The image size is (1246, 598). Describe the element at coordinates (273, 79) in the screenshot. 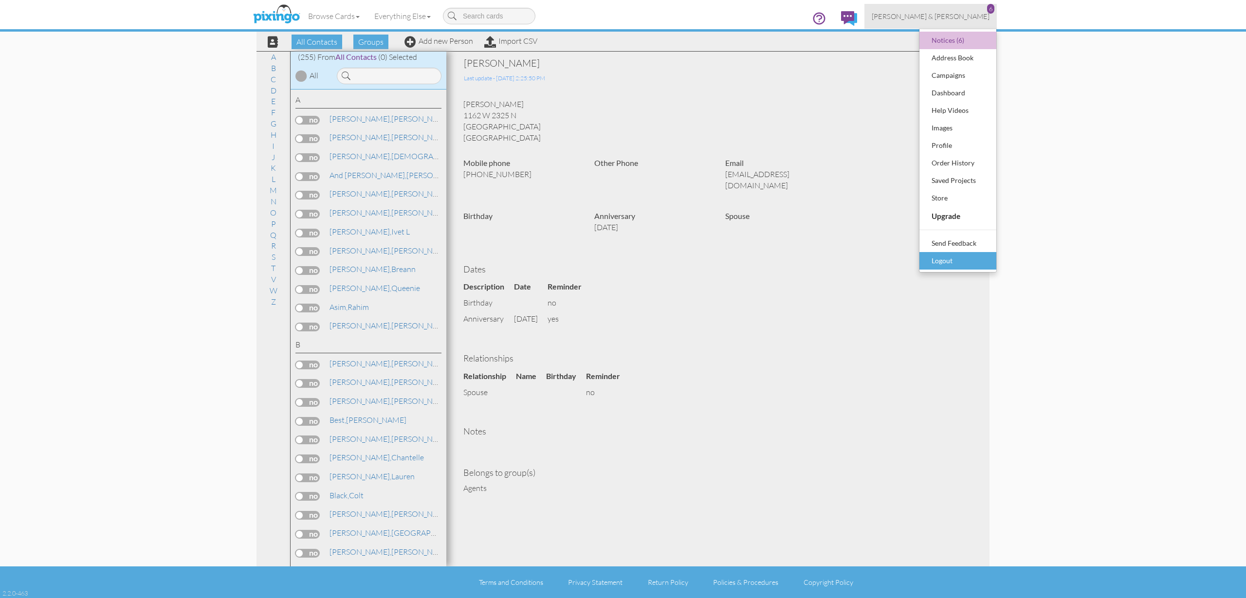

I see `a: C` at that location.